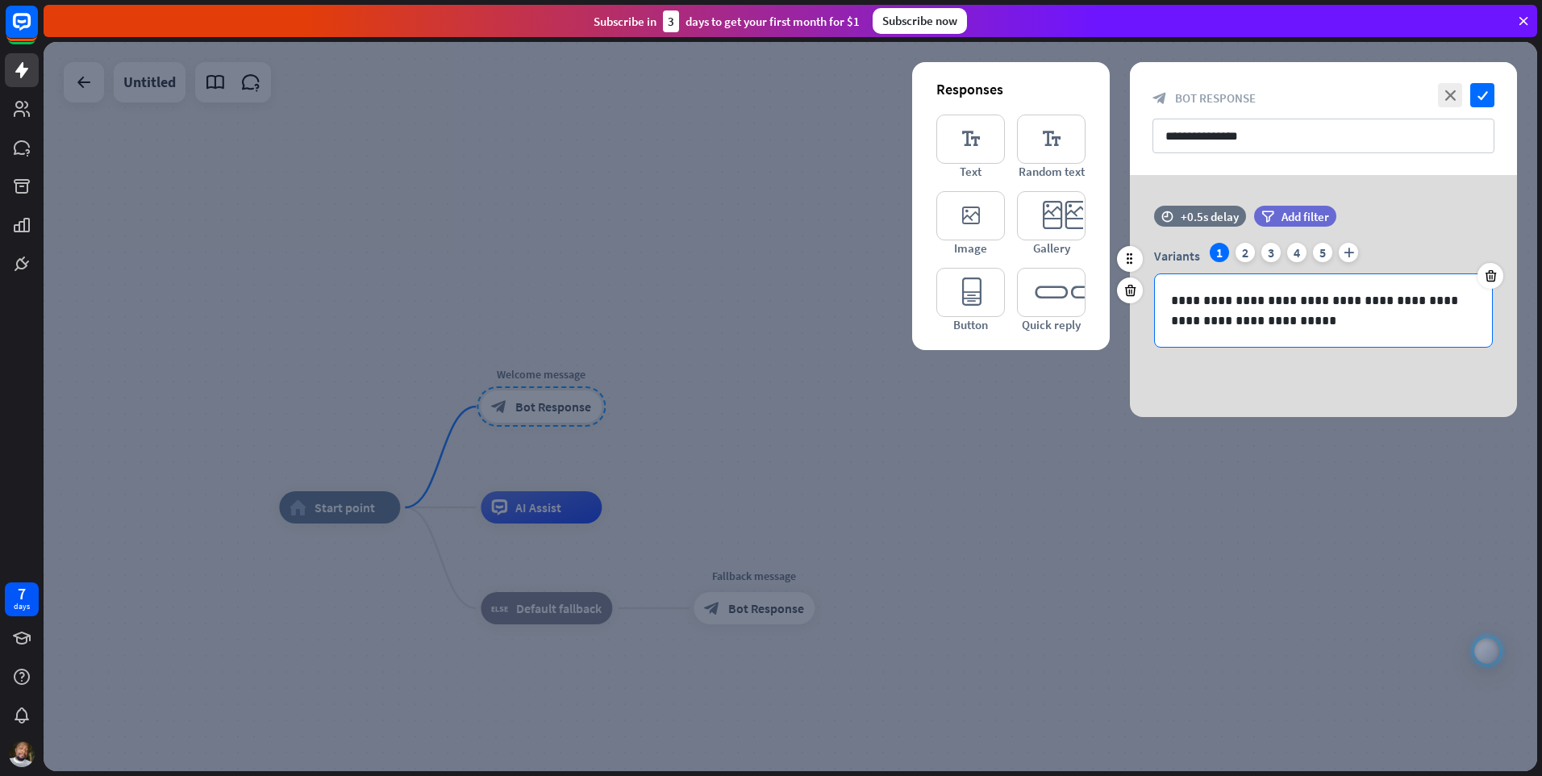  Describe the element at coordinates (920, 21) in the screenshot. I see `div: Subscribe now` at that location.